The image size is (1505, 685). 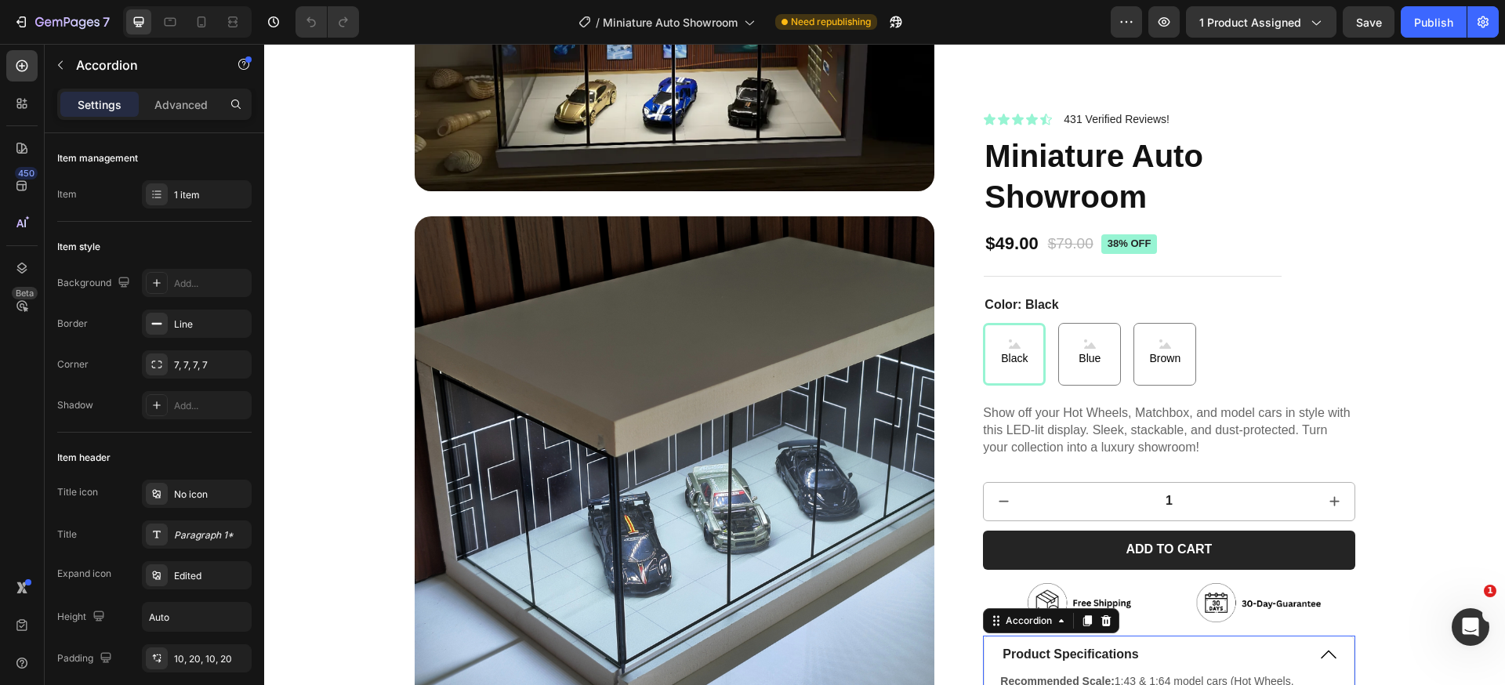 What do you see at coordinates (764, 577) in the screenshot?
I see `div: Accordion` at bounding box center [764, 577].